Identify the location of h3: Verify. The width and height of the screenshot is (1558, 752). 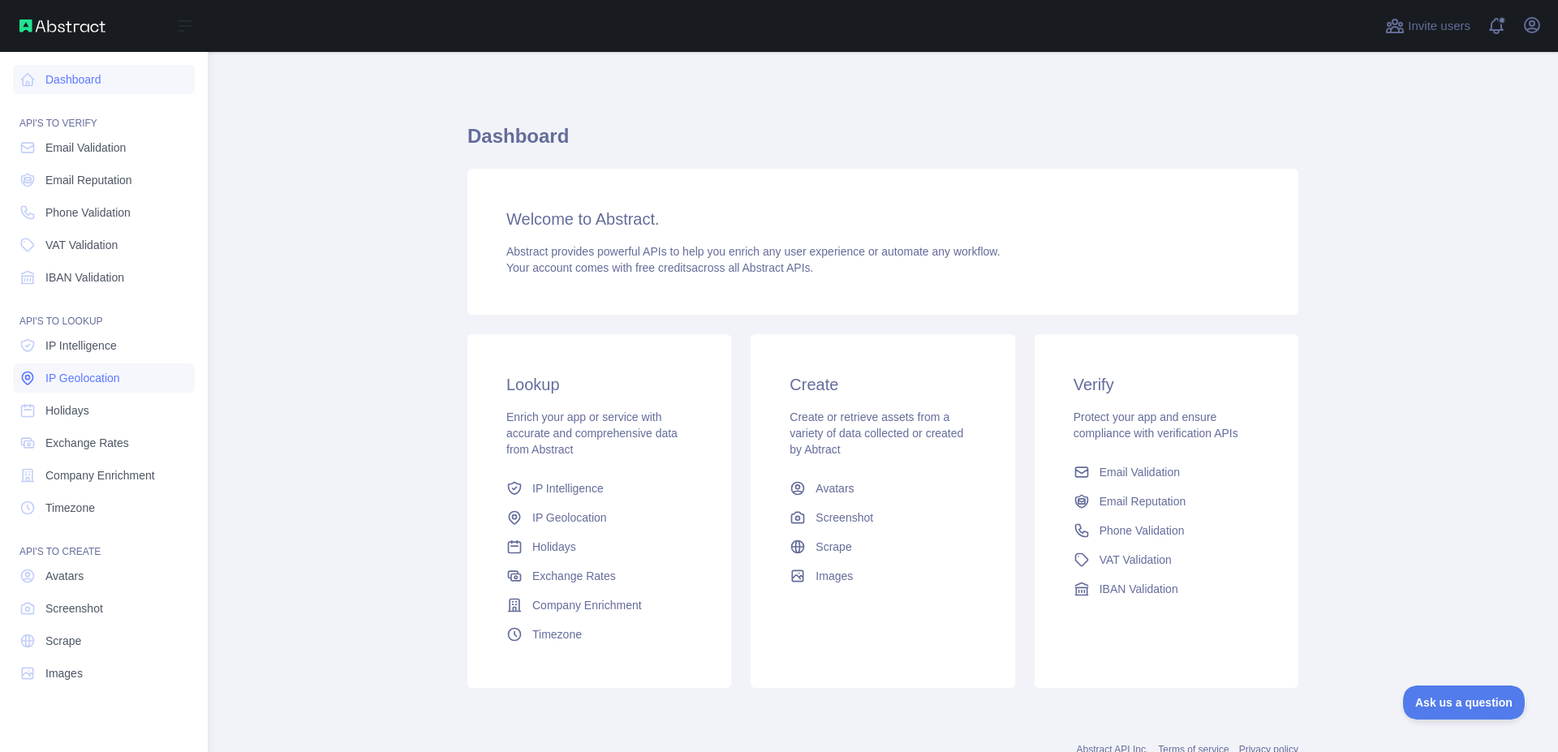
(1166, 385).